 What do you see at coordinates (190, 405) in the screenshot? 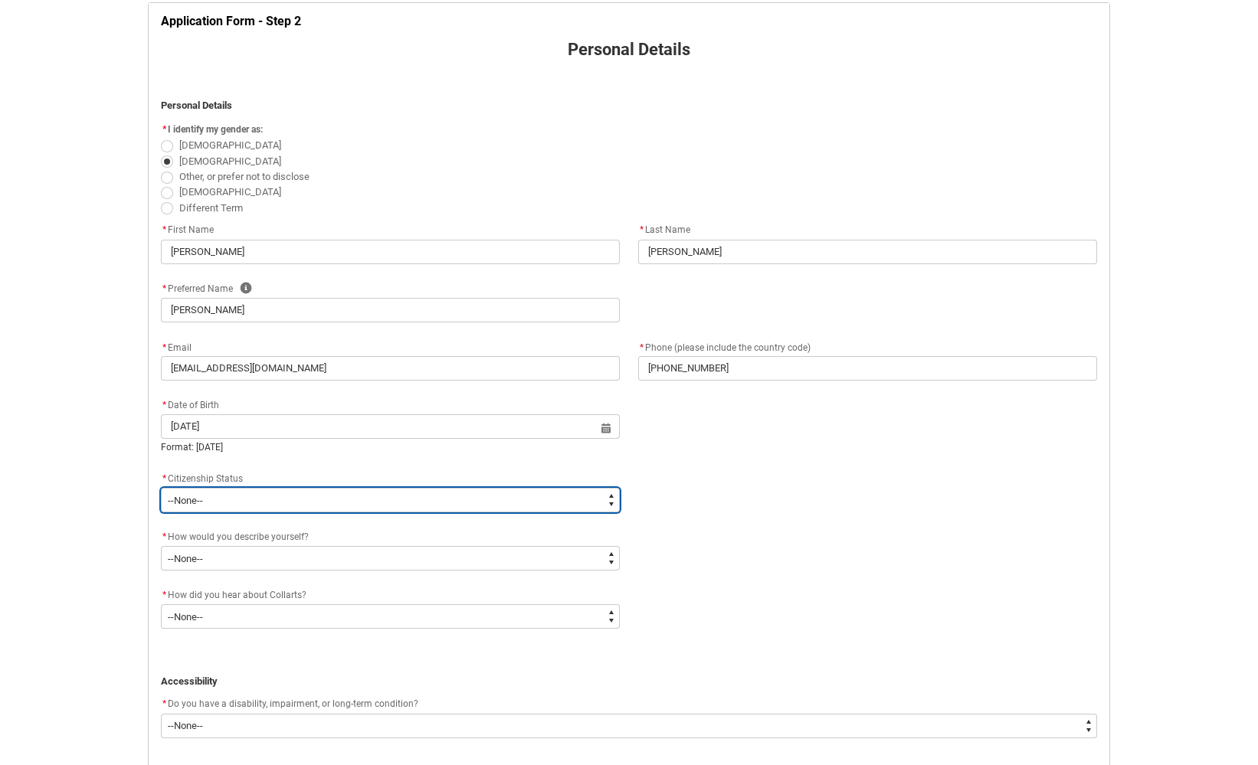
I see `span: Date of Birth` at bounding box center [190, 405].